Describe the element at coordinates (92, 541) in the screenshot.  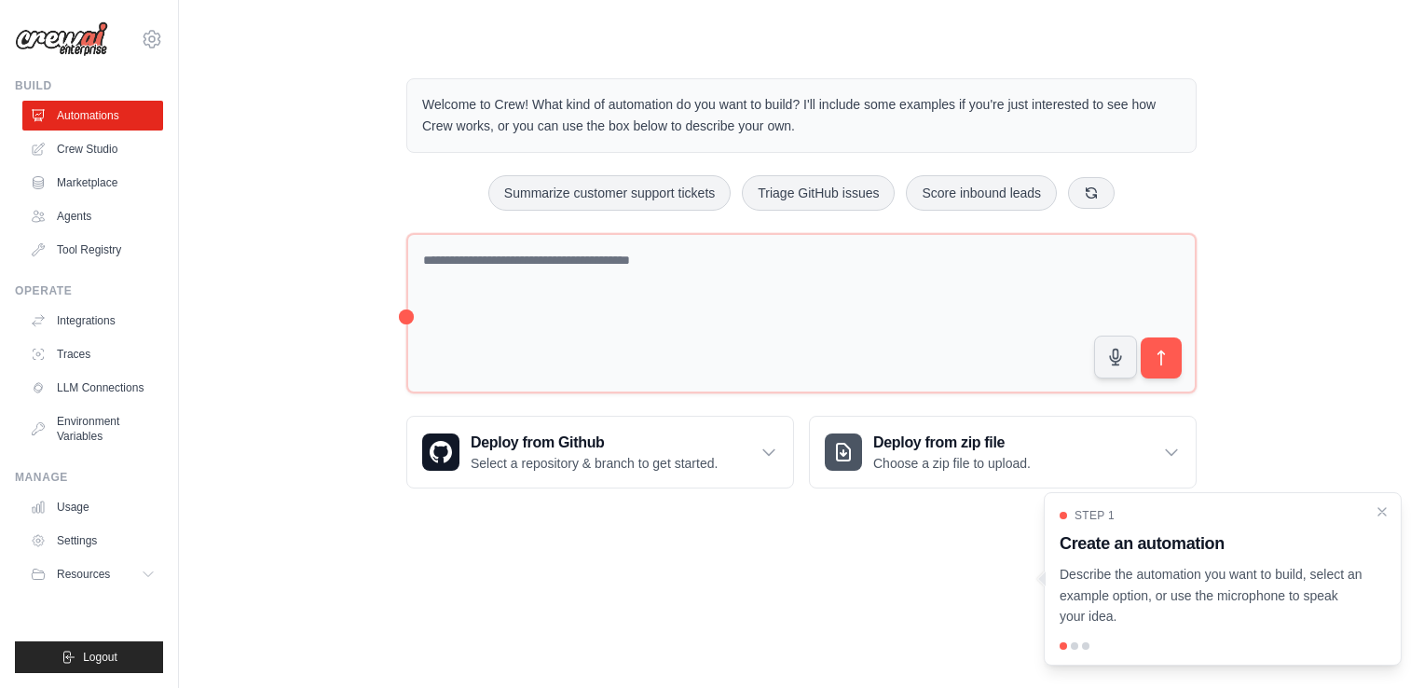
I see `a: Settings` at that location.